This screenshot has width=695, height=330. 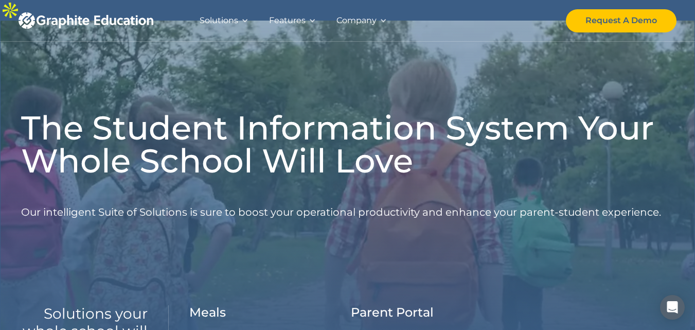 I want to click on div: Company, so click(x=357, y=21).